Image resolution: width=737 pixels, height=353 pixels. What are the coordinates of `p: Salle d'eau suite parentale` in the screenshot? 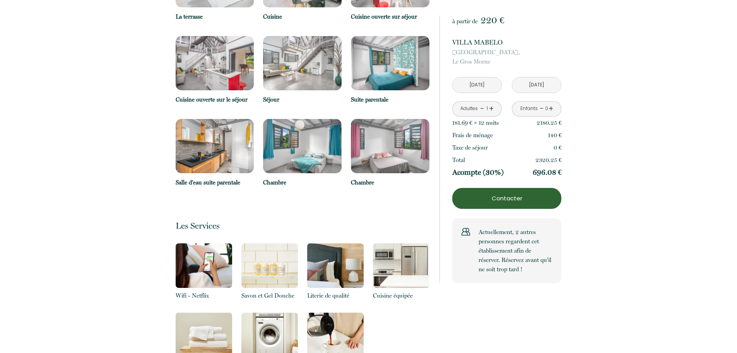 It's located at (215, 182).